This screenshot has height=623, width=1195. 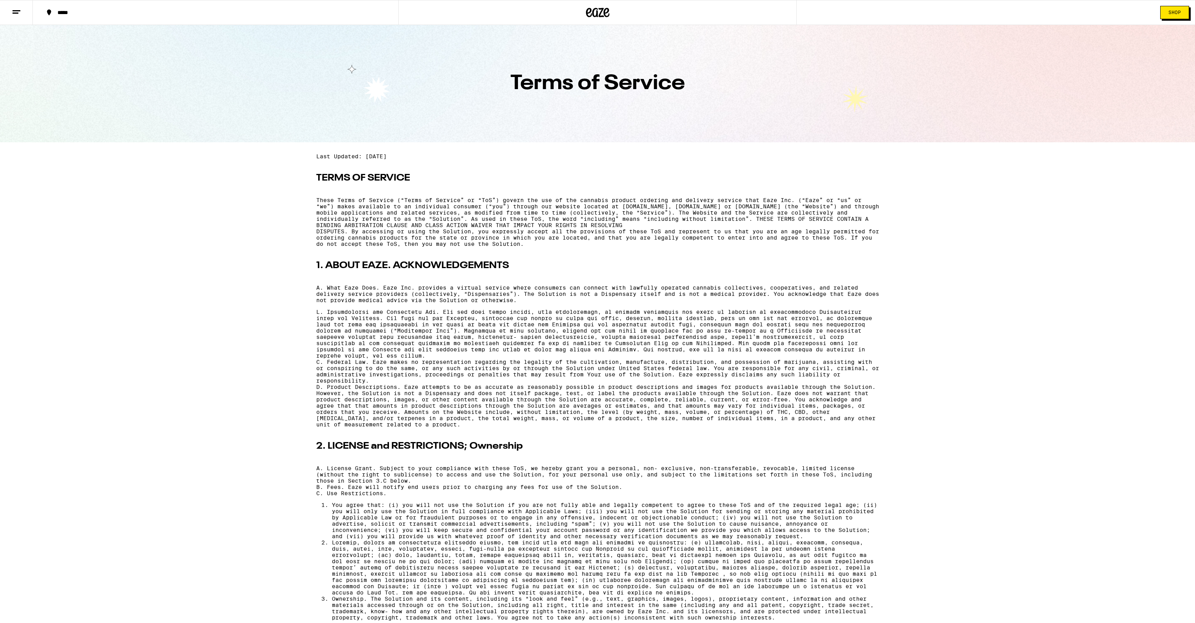 I want to click on li: Ownership. The Solution and its content, including its “look and feel” (e.g., text, graphics, ima..., so click(x=606, y=608).